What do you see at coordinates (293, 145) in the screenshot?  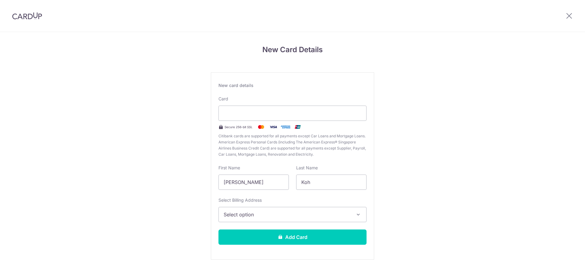 I see `span: Citibank cards are supported for all payments except Car Loans and Mortgage Loans. American Expre...` at bounding box center [293, 145].